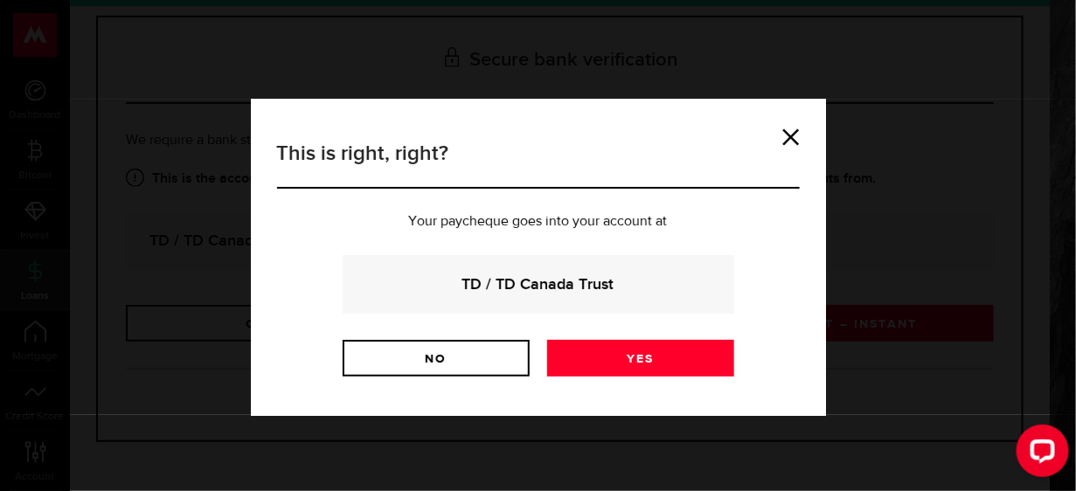 The image size is (1076, 491). I want to click on strong: TD / TD Canada Trust, so click(538, 284).